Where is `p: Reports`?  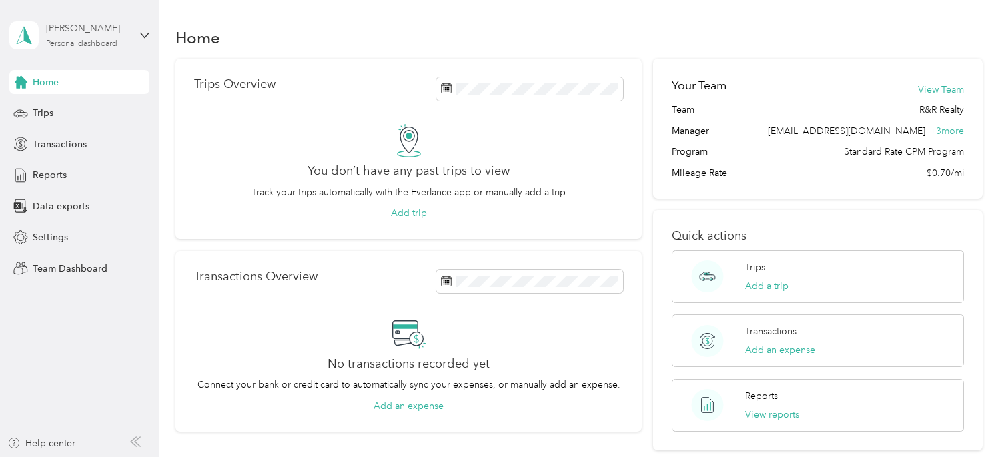
p: Reports is located at coordinates (761, 396).